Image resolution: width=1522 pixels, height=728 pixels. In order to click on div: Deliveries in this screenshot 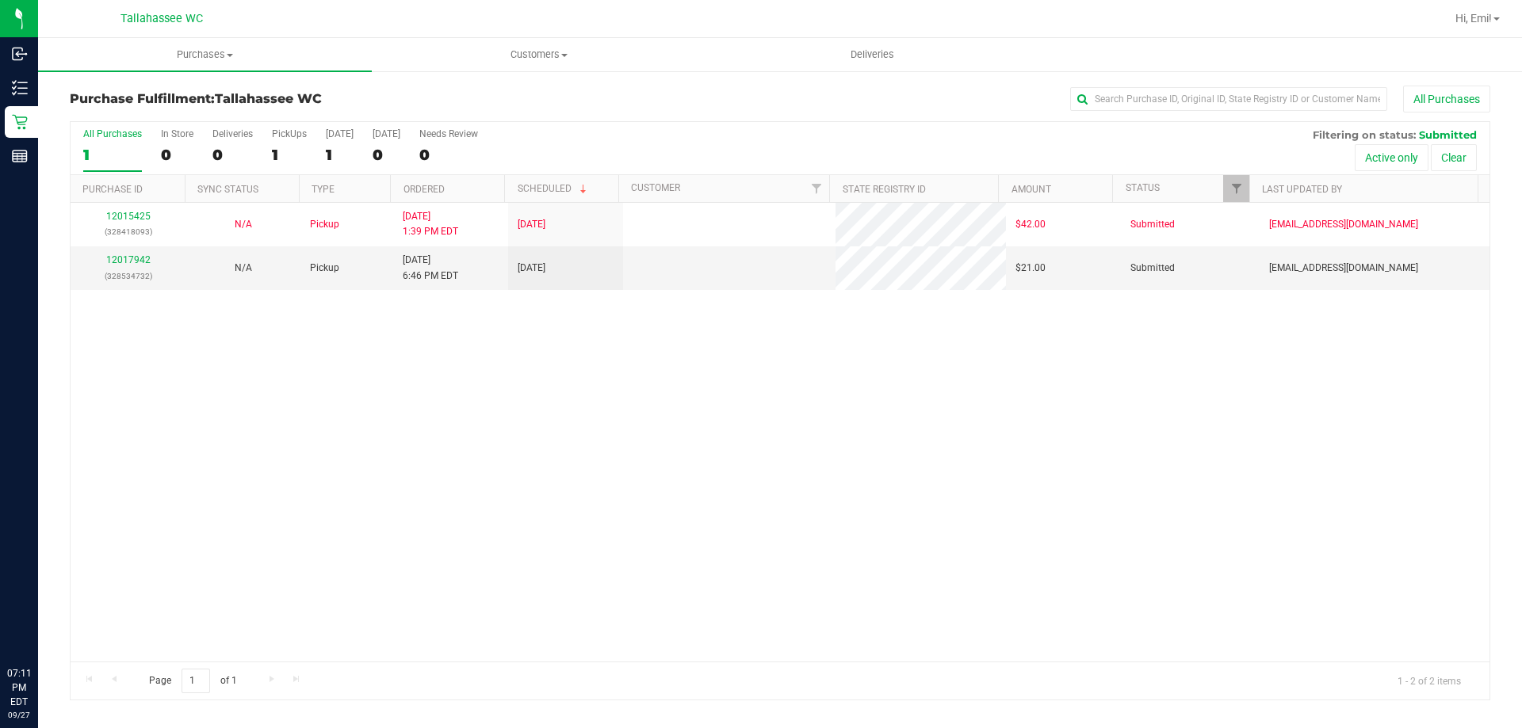, I will do `click(232, 134)`.